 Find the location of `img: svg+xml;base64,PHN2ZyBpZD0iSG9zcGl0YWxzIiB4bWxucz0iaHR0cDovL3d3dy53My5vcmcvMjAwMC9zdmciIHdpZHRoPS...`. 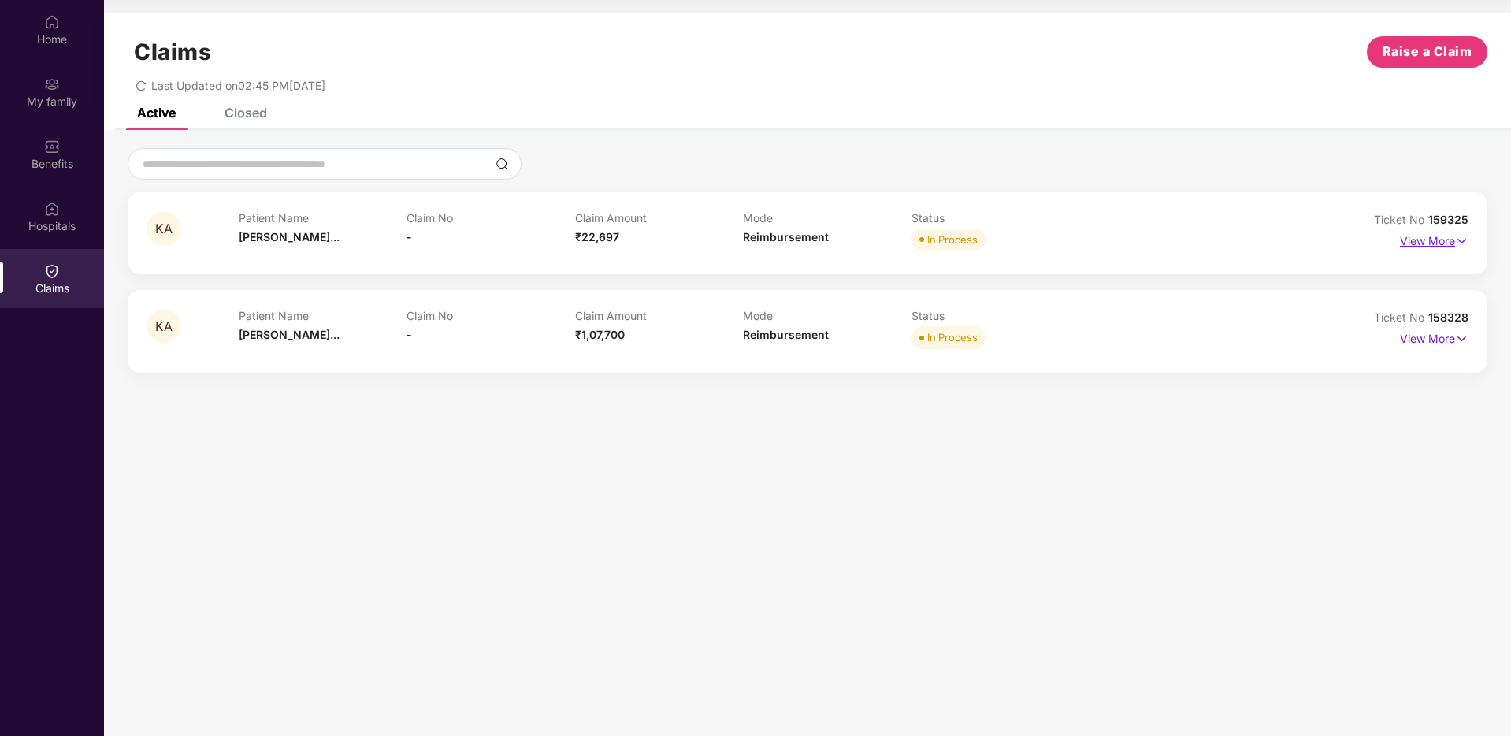

img: svg+xml;base64,PHN2ZyBpZD0iSG9zcGl0YWxzIiB4bWxucz0iaHR0cDovL3d3dy53My5vcmcvMjAwMC9zdmciIHdpZHRoPS... is located at coordinates (52, 209).